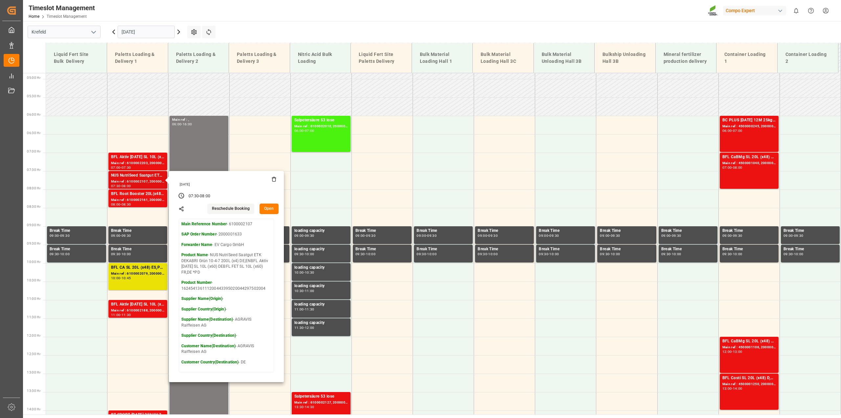 Image resolution: width=841 pixels, height=418 pixels. I want to click on div: Main ref : 6100002188, 2000001725, so click(138, 310).